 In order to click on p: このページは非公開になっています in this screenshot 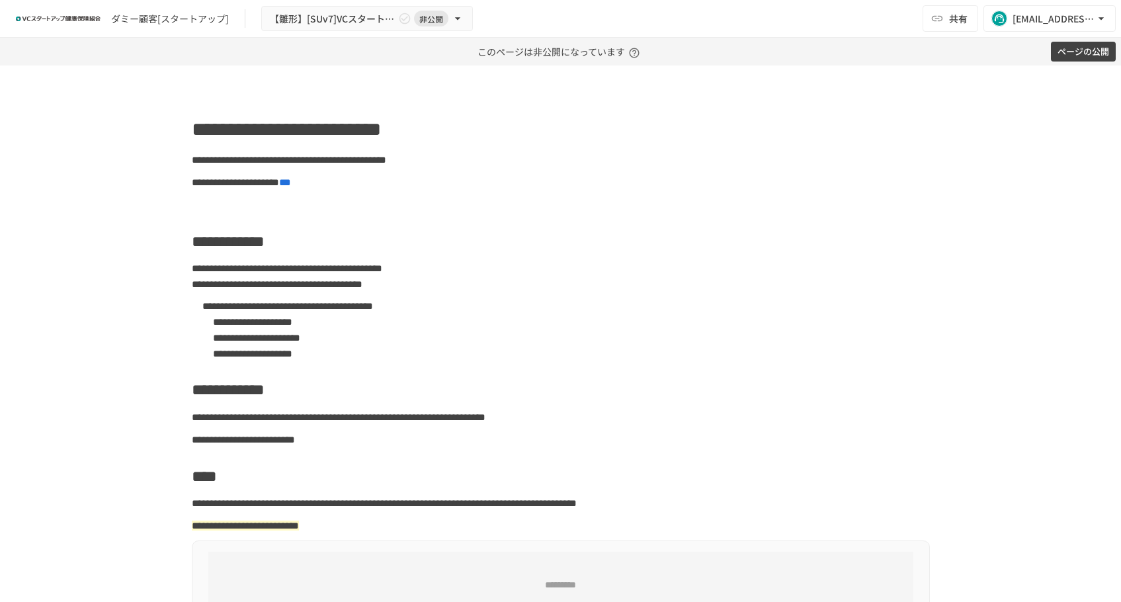, I will do `click(560, 52)`.